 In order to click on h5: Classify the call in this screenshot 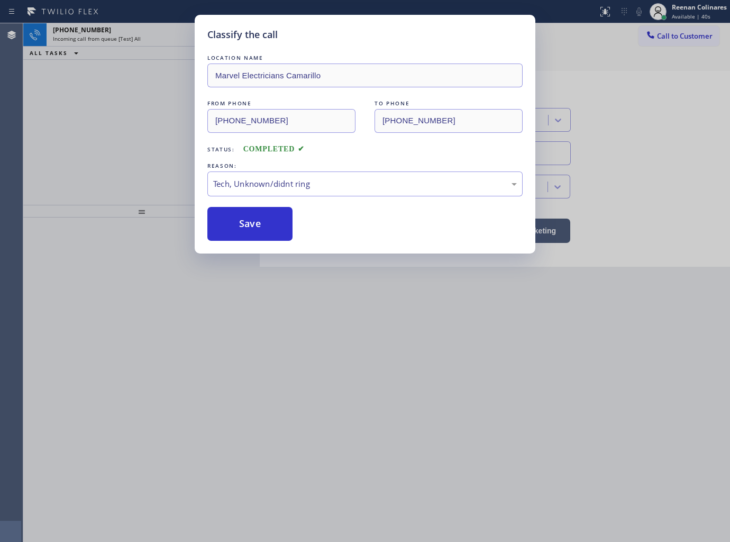, I will do `click(242, 34)`.